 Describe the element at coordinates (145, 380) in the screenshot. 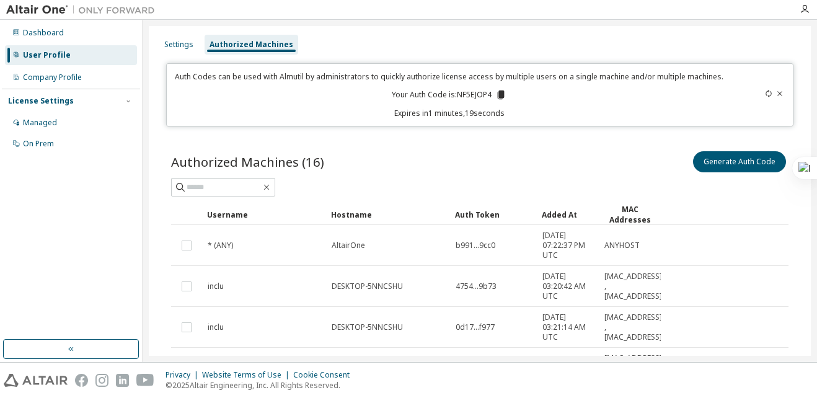

I see `img: youtube.svg` at that location.